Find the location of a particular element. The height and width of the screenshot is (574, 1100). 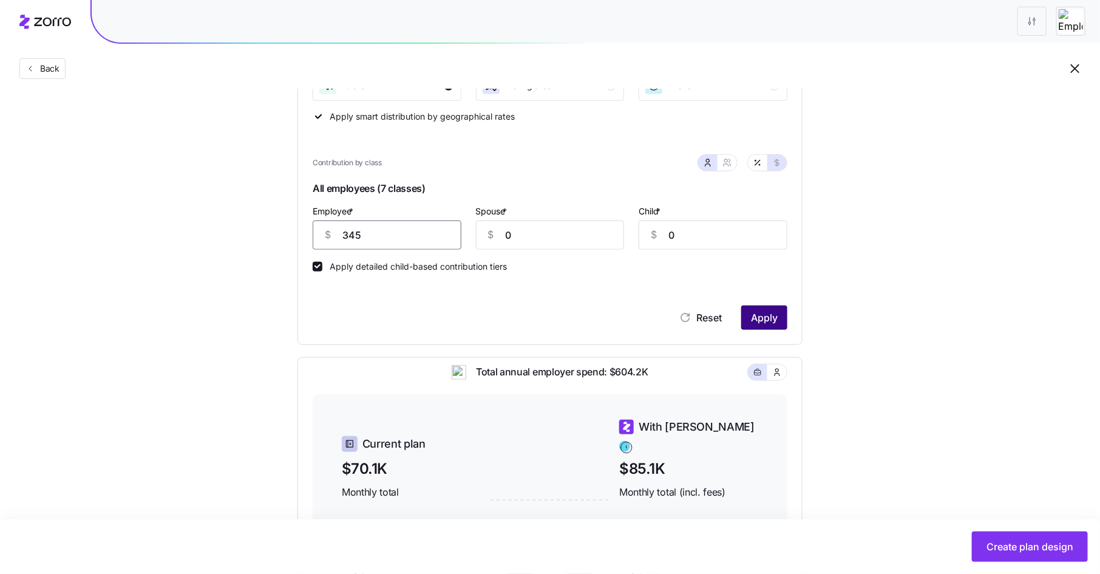

button: Create plan design is located at coordinates (1030, 546).